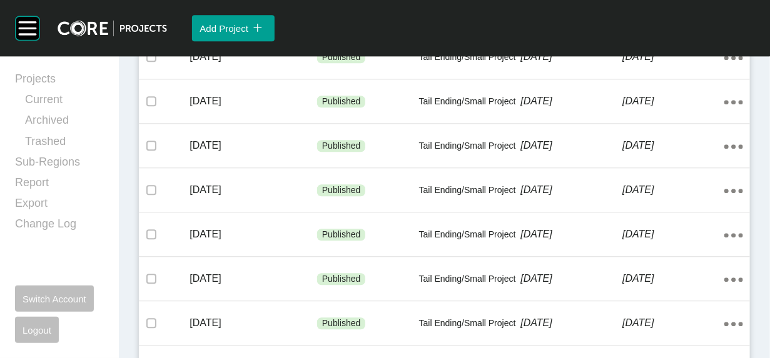  I want to click on span: Add Project, so click(224, 28).